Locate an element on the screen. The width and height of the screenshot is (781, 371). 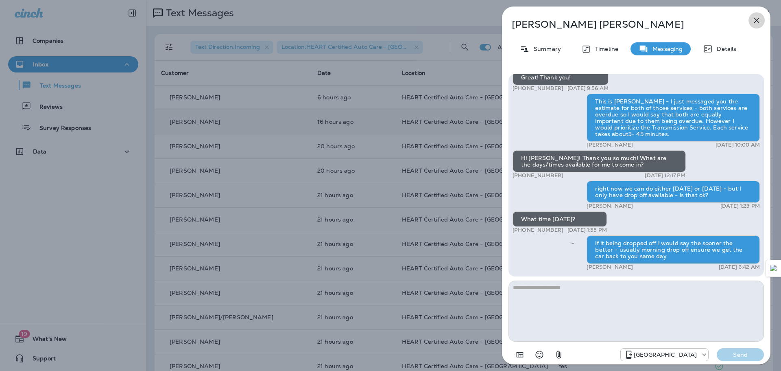
img: Detect Auto is located at coordinates (774, 268).